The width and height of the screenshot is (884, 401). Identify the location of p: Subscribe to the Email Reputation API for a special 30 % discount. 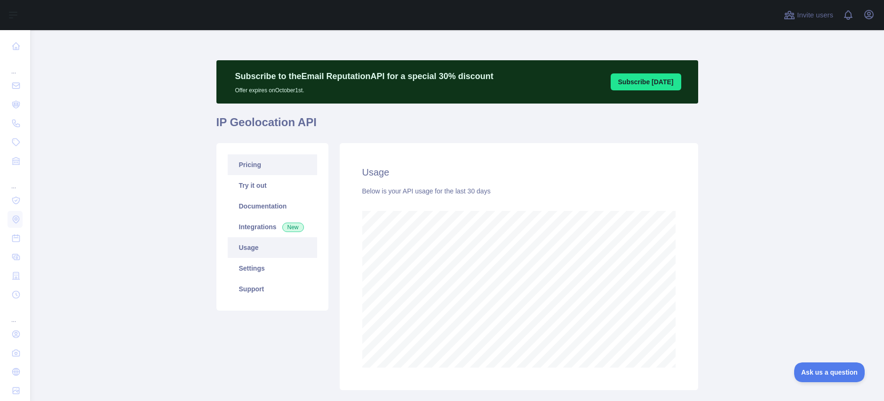
(364, 76).